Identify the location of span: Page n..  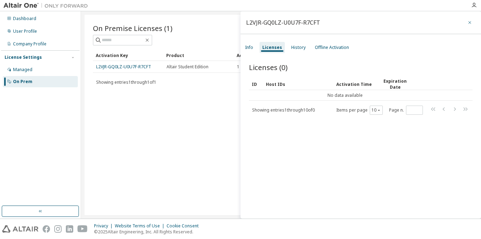
(406, 110).